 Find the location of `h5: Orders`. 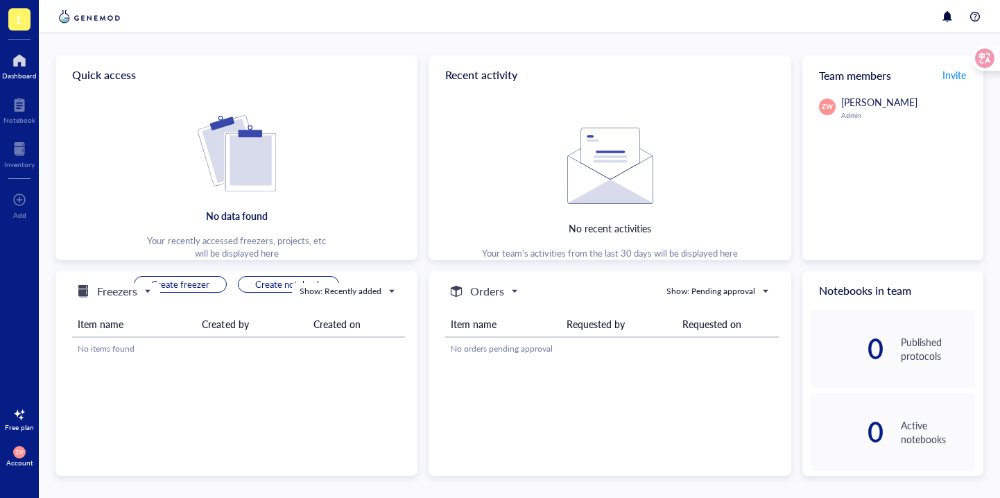

h5: Orders is located at coordinates (487, 291).